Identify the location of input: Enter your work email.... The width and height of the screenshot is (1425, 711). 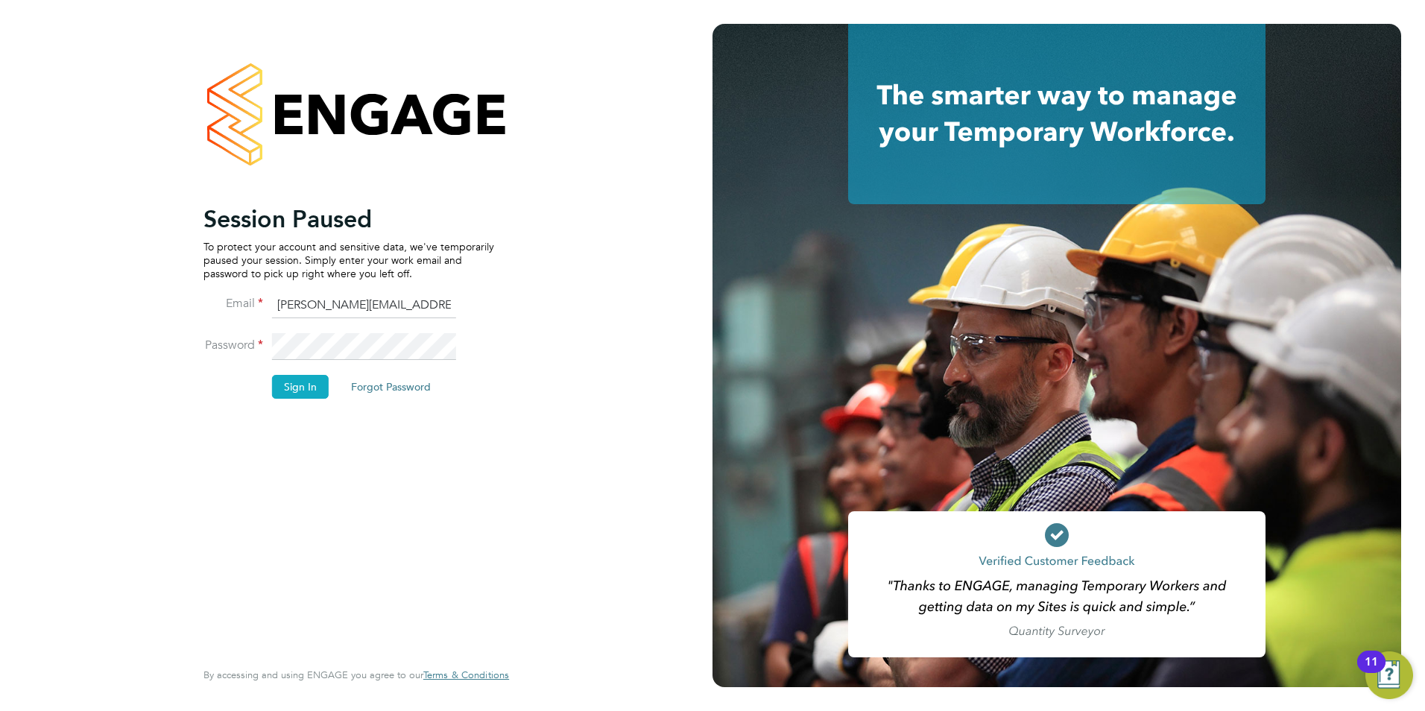
(364, 306).